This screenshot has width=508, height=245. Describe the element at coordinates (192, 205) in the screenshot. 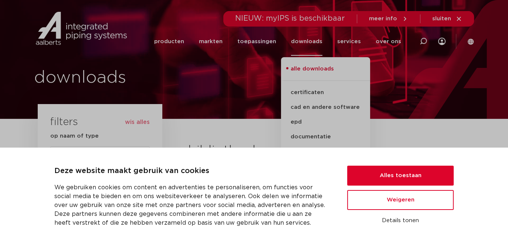

I see `p: We gebruiken cookies om content en advertenties te personaliseren, om functies voor social media ...` at that location.